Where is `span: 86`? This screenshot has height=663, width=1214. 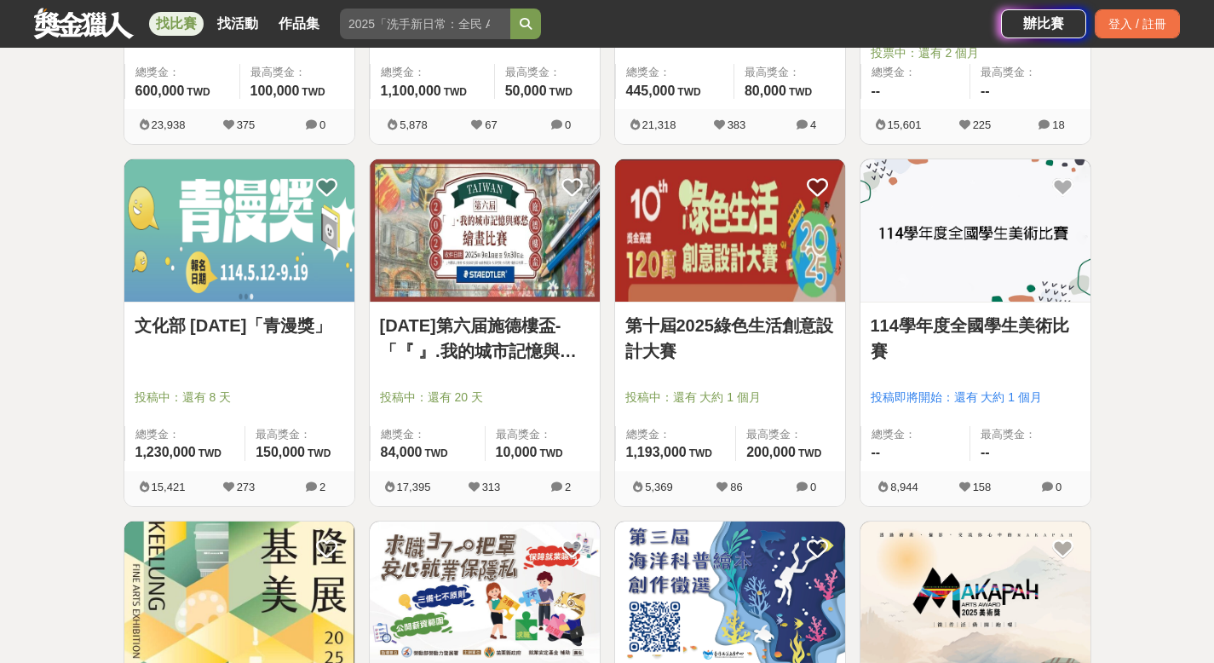 span: 86 is located at coordinates (736, 486).